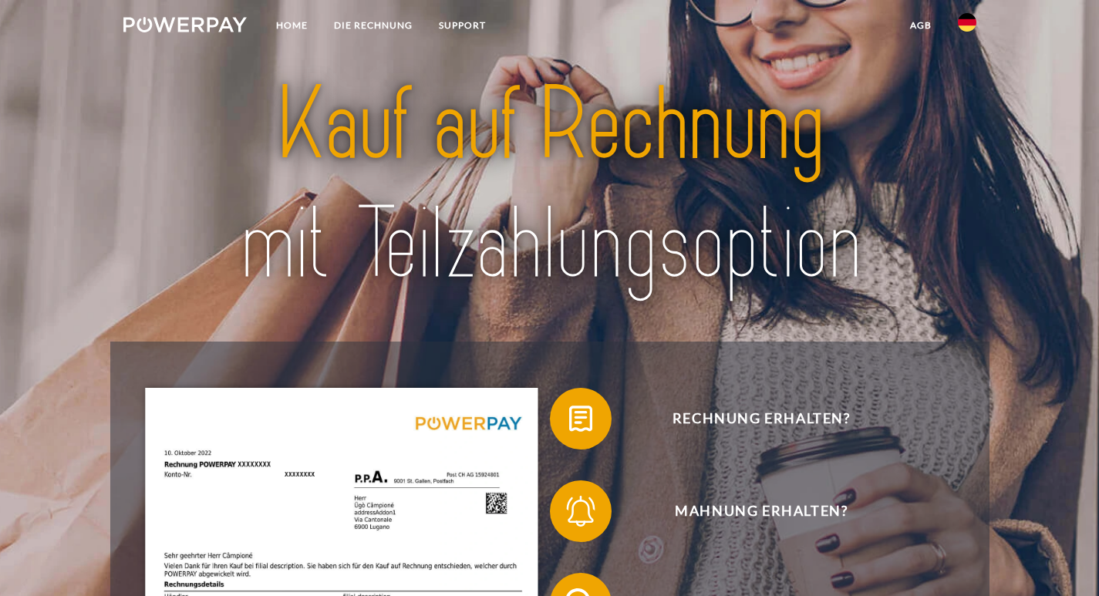 The width and height of the screenshot is (1099, 596). What do you see at coordinates (761, 419) in the screenshot?
I see `span: Rechnung erhalten?` at bounding box center [761, 419].